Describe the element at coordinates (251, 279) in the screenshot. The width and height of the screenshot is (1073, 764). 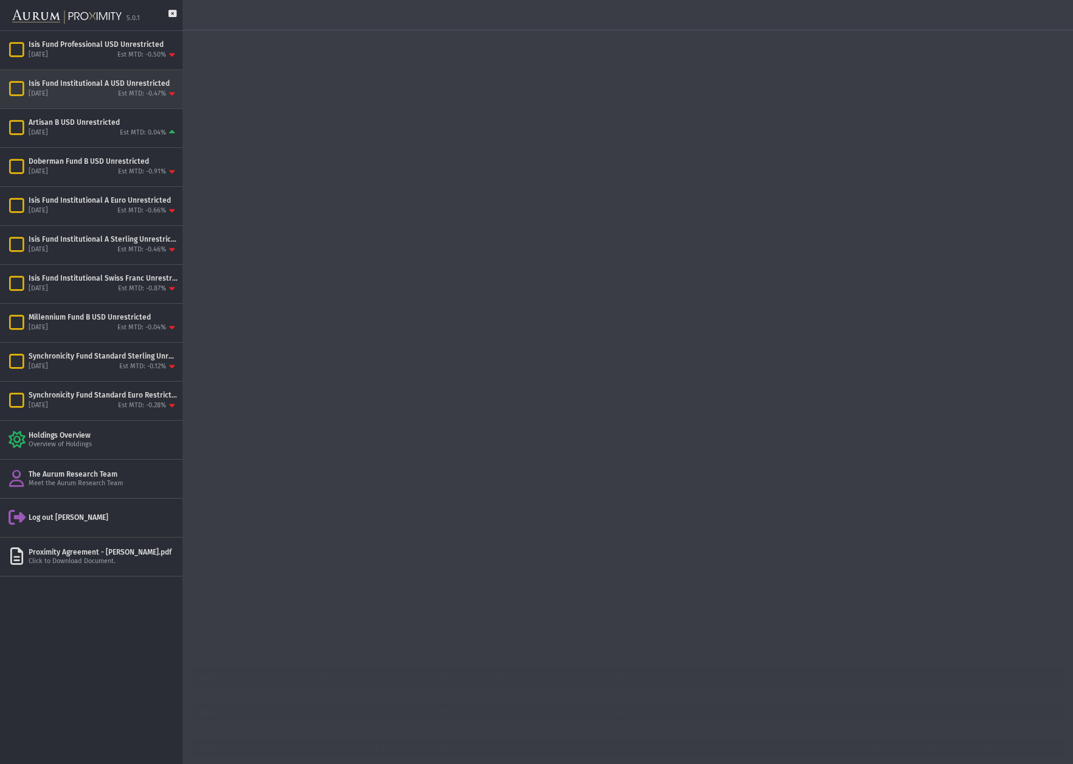
I see `div: 1.23` at that location.